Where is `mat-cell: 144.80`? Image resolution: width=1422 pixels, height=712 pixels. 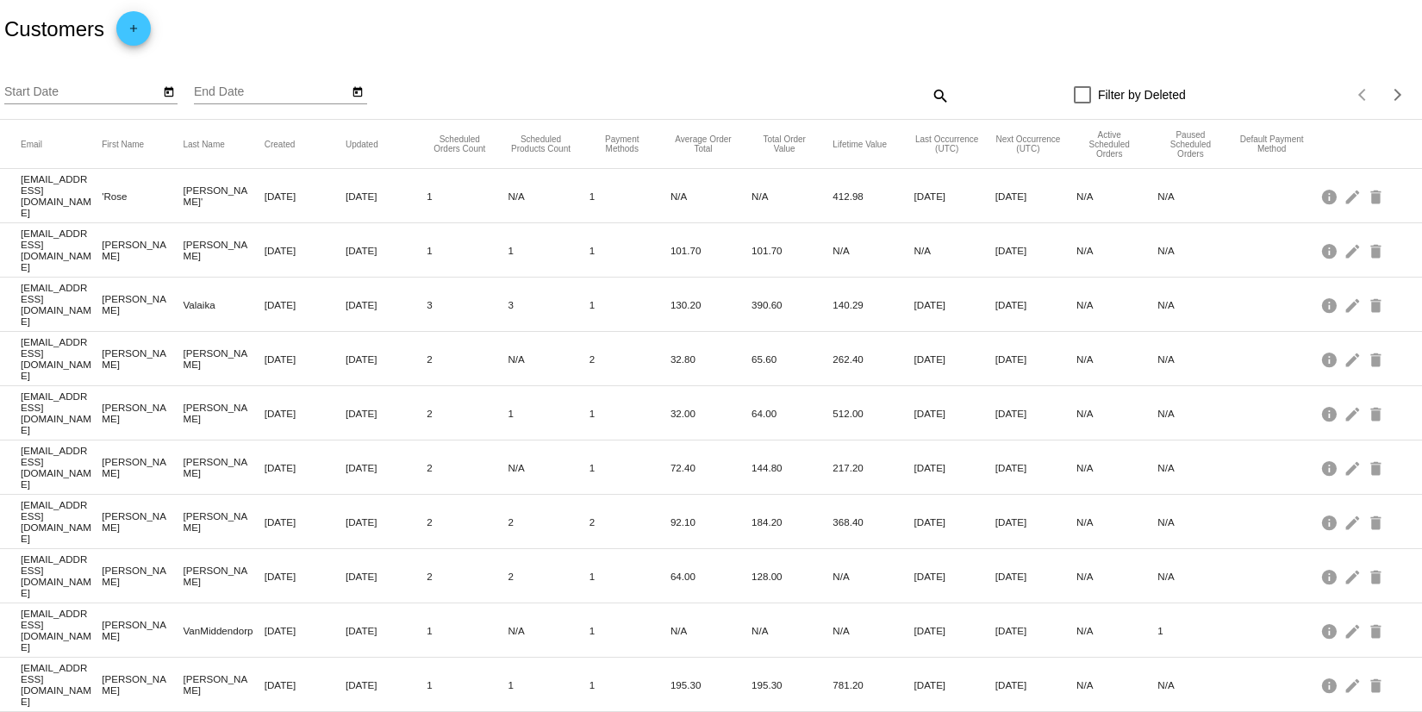 mat-cell: 144.80 is located at coordinates (792, 467).